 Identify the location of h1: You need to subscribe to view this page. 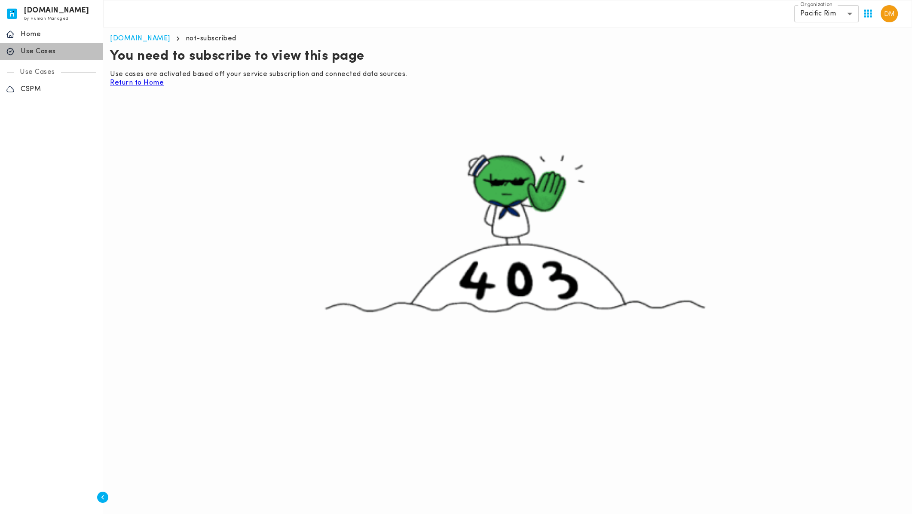
(508, 56).